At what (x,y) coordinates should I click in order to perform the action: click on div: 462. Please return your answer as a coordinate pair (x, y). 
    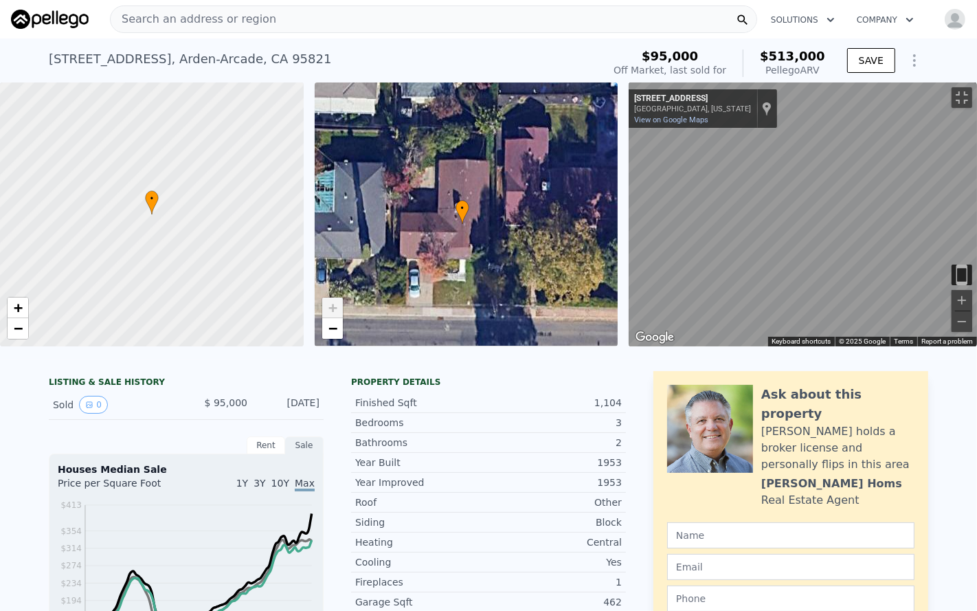
    Looking at the image, I should click on (555, 602).